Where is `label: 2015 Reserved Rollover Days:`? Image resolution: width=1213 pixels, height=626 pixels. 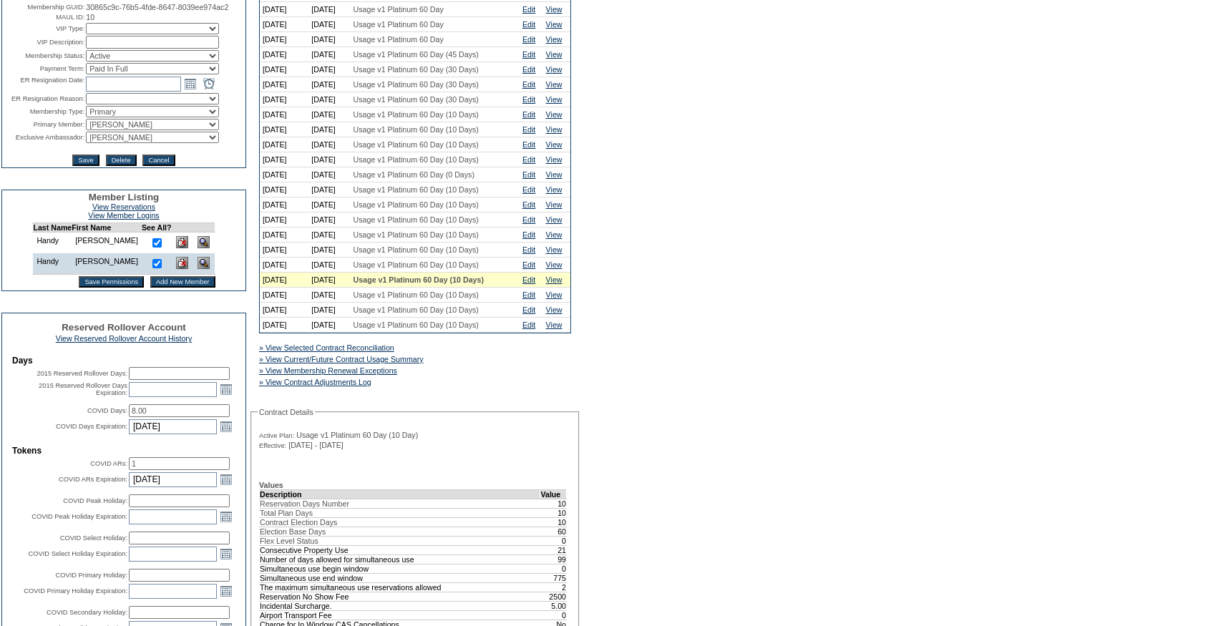
label: 2015 Reserved Rollover Days: is located at coordinates (82, 374).